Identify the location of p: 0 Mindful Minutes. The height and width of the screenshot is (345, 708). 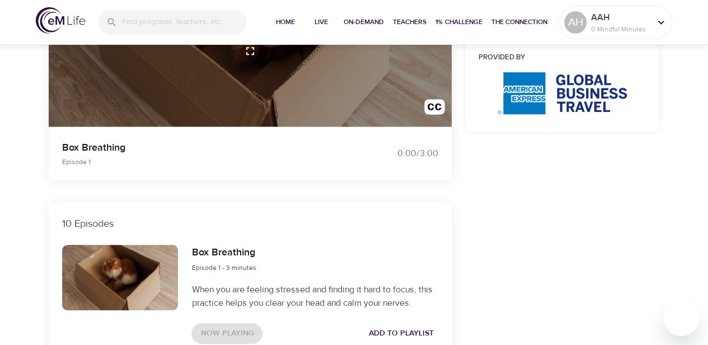
(621, 29).